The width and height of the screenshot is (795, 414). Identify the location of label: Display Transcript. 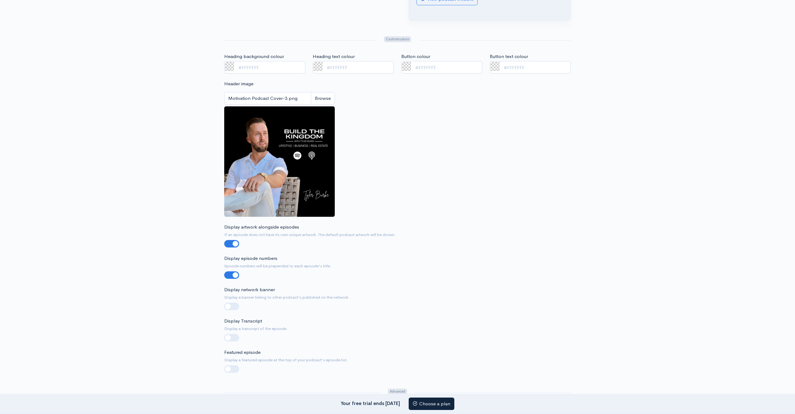
(243, 321).